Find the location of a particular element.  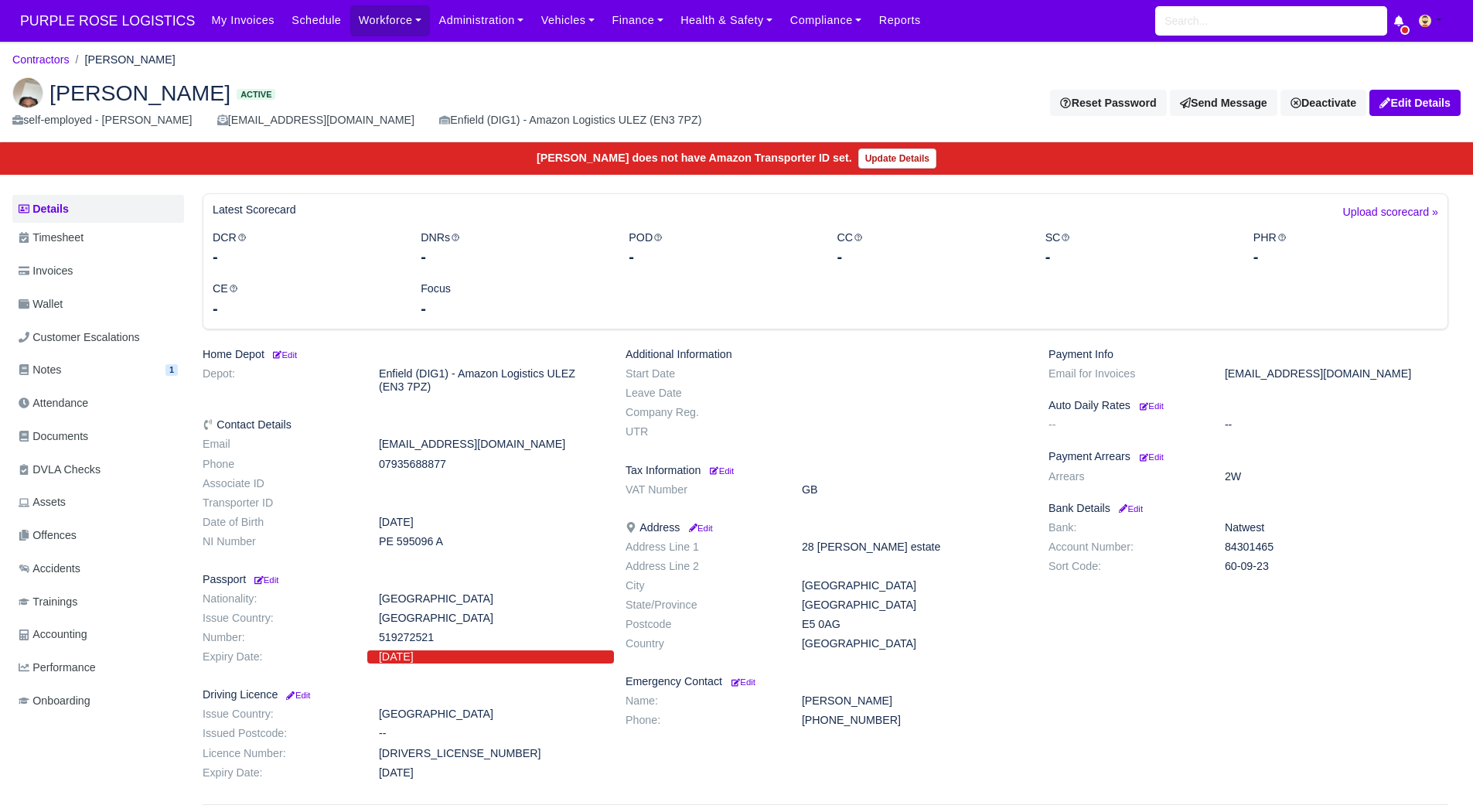

dt: Date of Birth is located at coordinates (280, 522).